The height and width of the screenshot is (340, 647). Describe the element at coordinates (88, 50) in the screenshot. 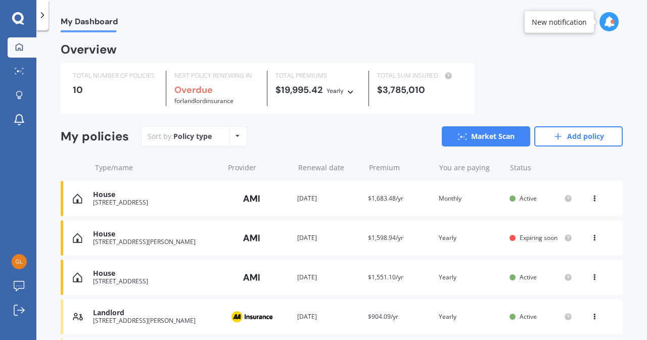

I see `div: Overview` at that location.